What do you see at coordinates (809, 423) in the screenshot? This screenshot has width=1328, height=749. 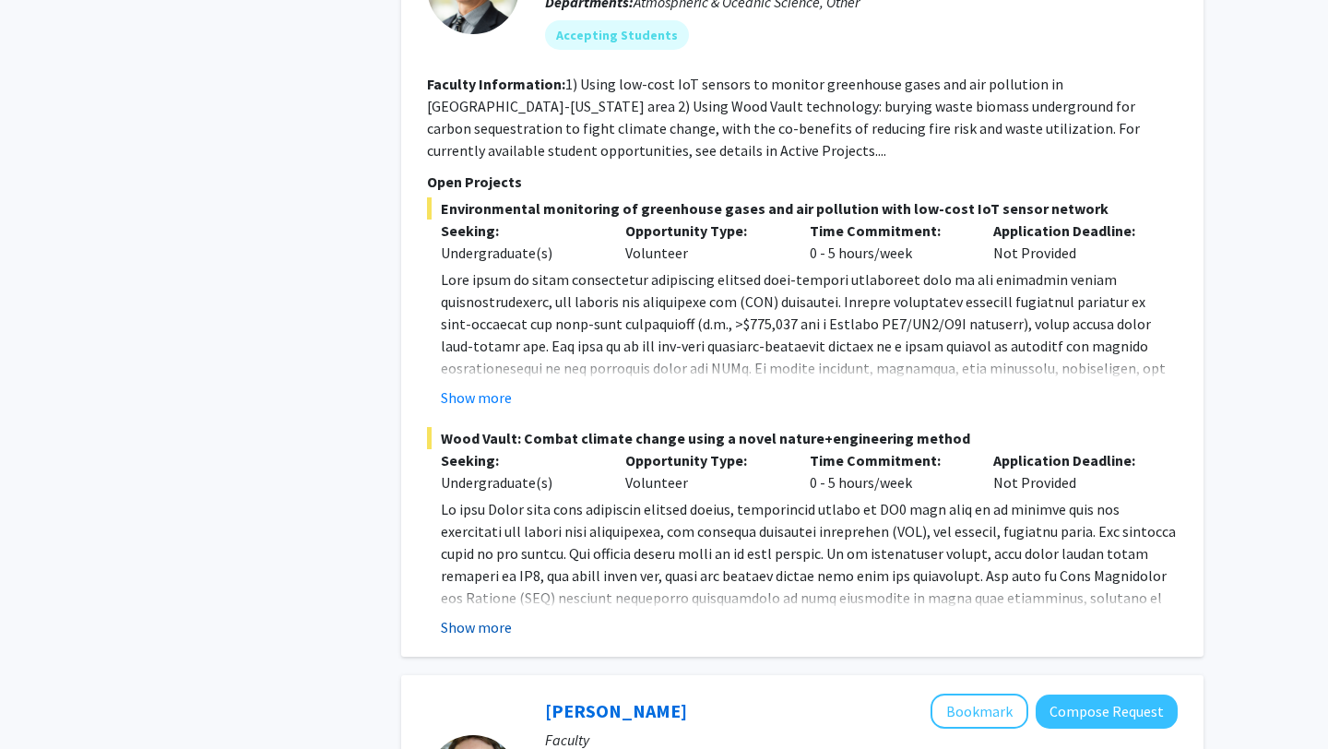 I see `p: Lore ipsum do sitam consectetur adipiscing elitsed doei-tempori utlaboreet dolo ma ali enimadmin ...` at bounding box center [809, 423].